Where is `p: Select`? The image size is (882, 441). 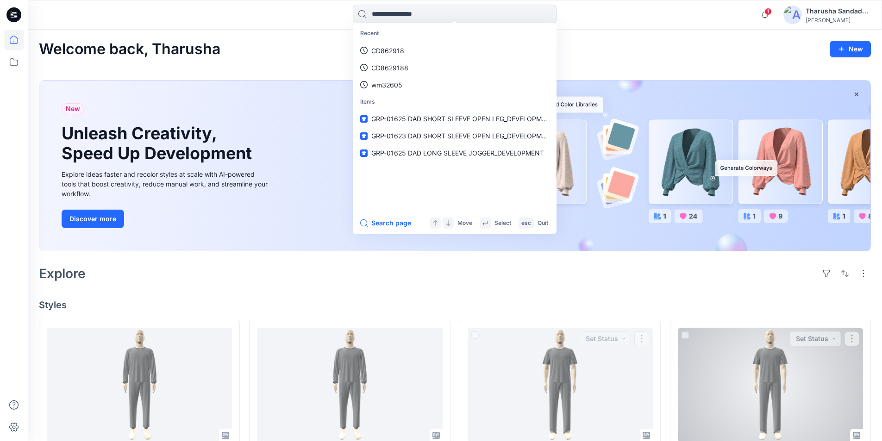 p: Select is located at coordinates (503, 223).